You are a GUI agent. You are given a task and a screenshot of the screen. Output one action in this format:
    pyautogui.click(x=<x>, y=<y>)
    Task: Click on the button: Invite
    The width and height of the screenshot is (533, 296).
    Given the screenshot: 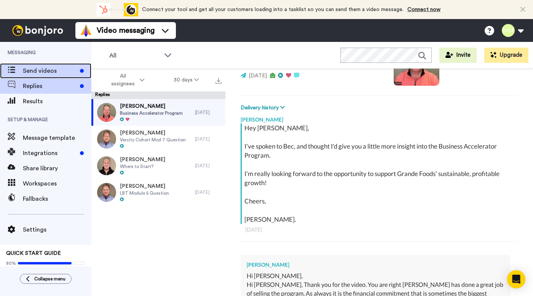 What is the action you would take?
    pyautogui.click(x=458, y=55)
    